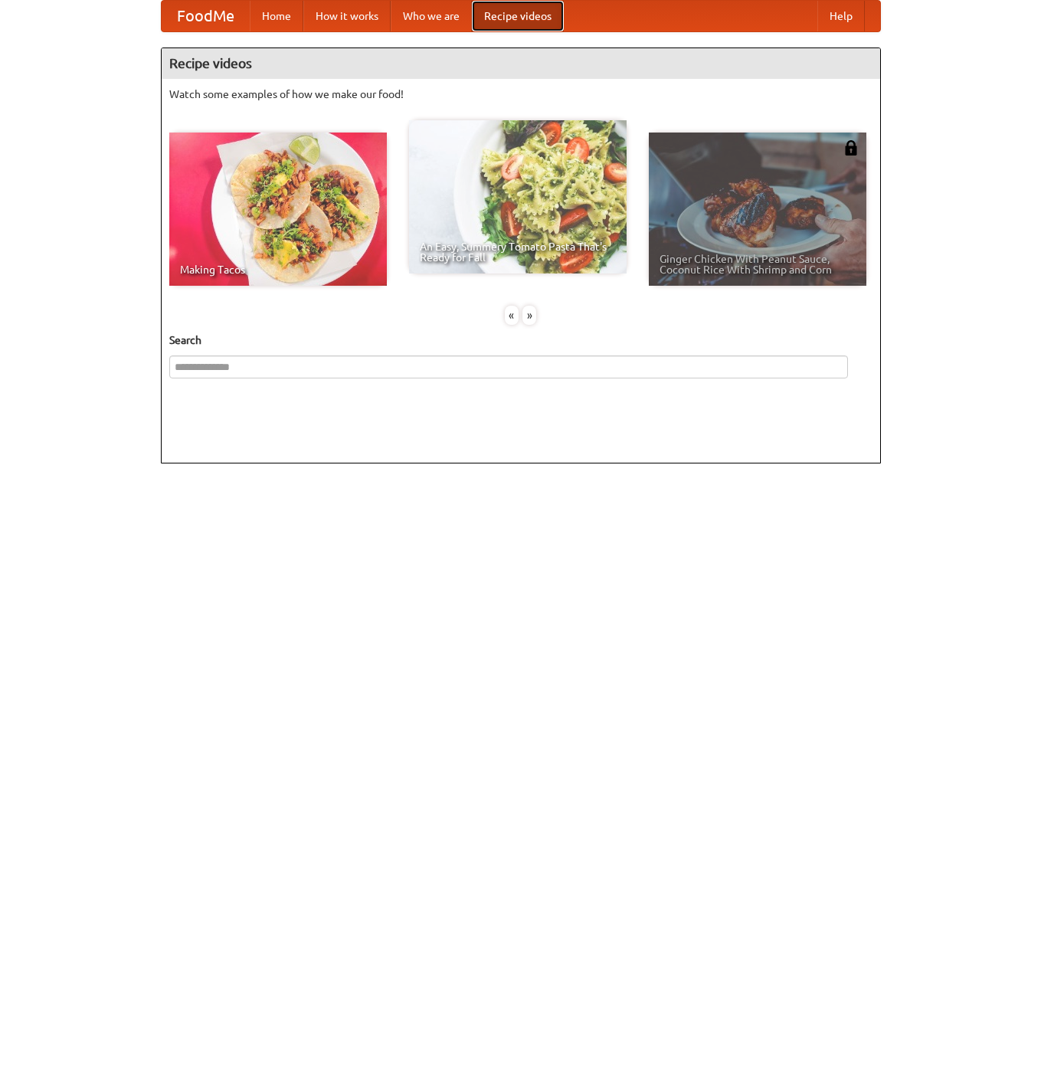  Describe the element at coordinates (277, 16) in the screenshot. I see `a: Home` at that location.